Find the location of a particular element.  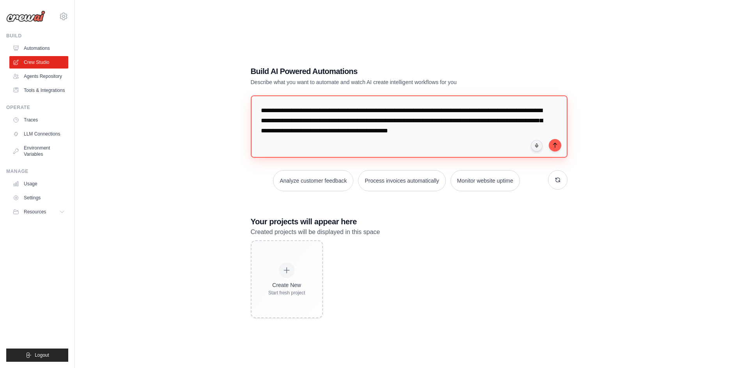

h3: Your projects will appear here is located at coordinates (409, 222).